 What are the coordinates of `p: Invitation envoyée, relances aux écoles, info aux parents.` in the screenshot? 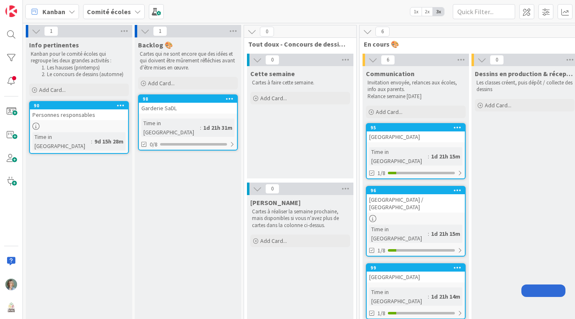 It's located at (416, 86).